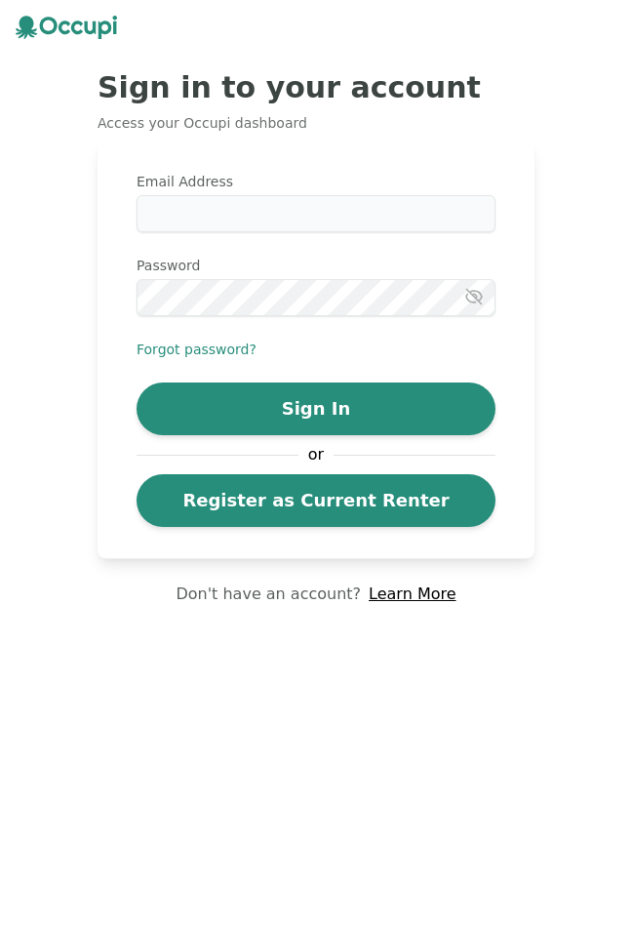 This screenshot has height=928, width=632. Describe the element at coordinates (196, 349) in the screenshot. I see `button: Forgot password?` at that location.